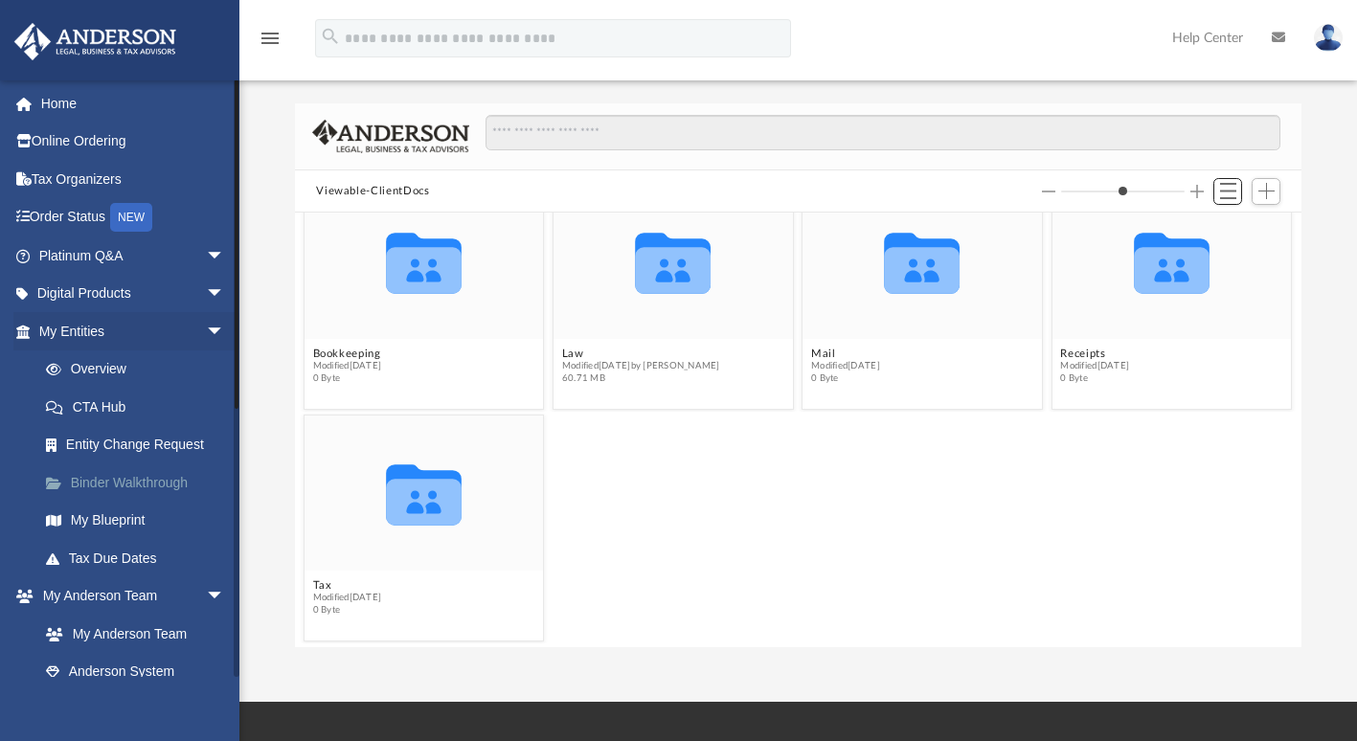 Image resolution: width=1357 pixels, height=741 pixels. I want to click on i: menu, so click(270, 38).